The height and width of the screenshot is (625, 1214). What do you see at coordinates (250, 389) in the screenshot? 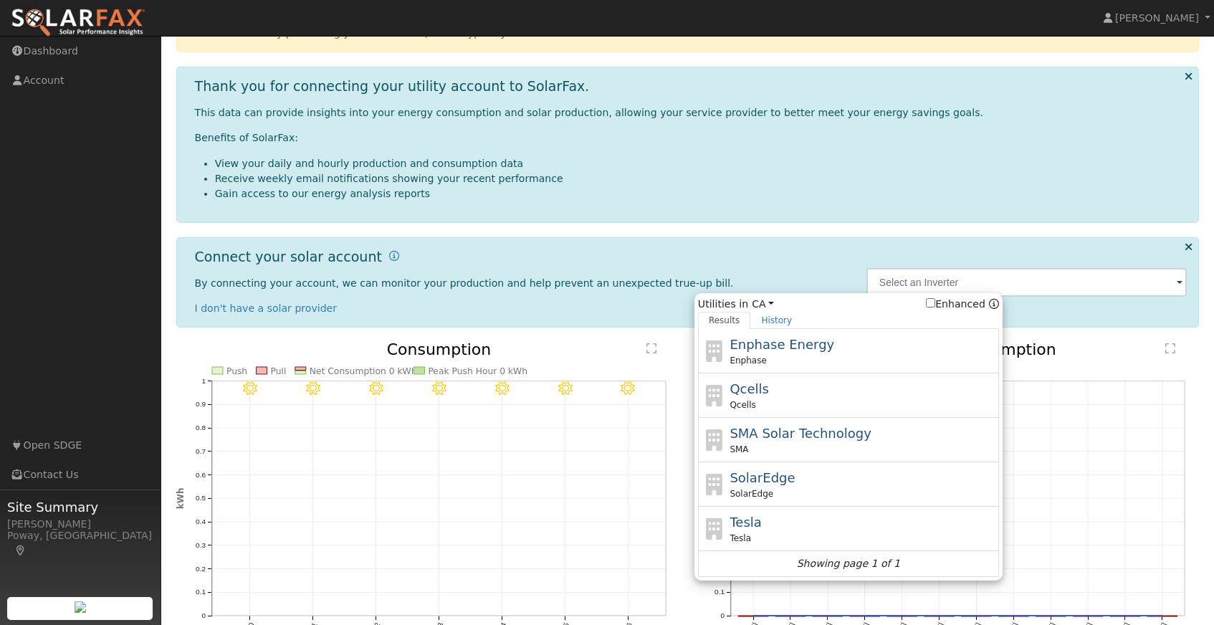
I see `i: 8/20 - Clear` at bounding box center [250, 389].